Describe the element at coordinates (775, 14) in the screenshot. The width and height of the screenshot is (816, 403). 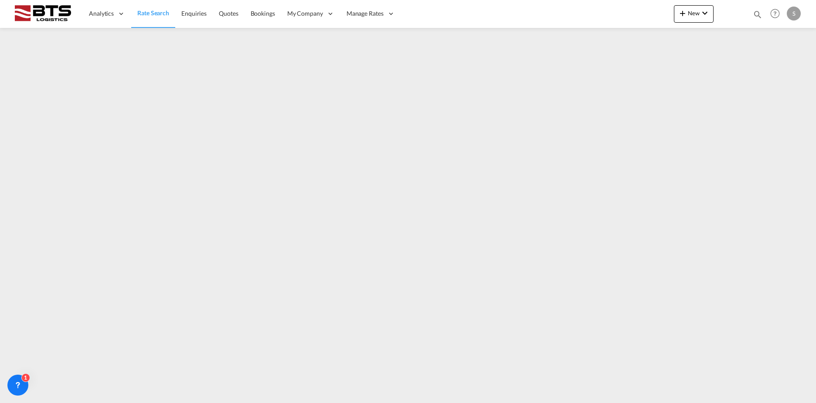
I see `span: Help` at that location.